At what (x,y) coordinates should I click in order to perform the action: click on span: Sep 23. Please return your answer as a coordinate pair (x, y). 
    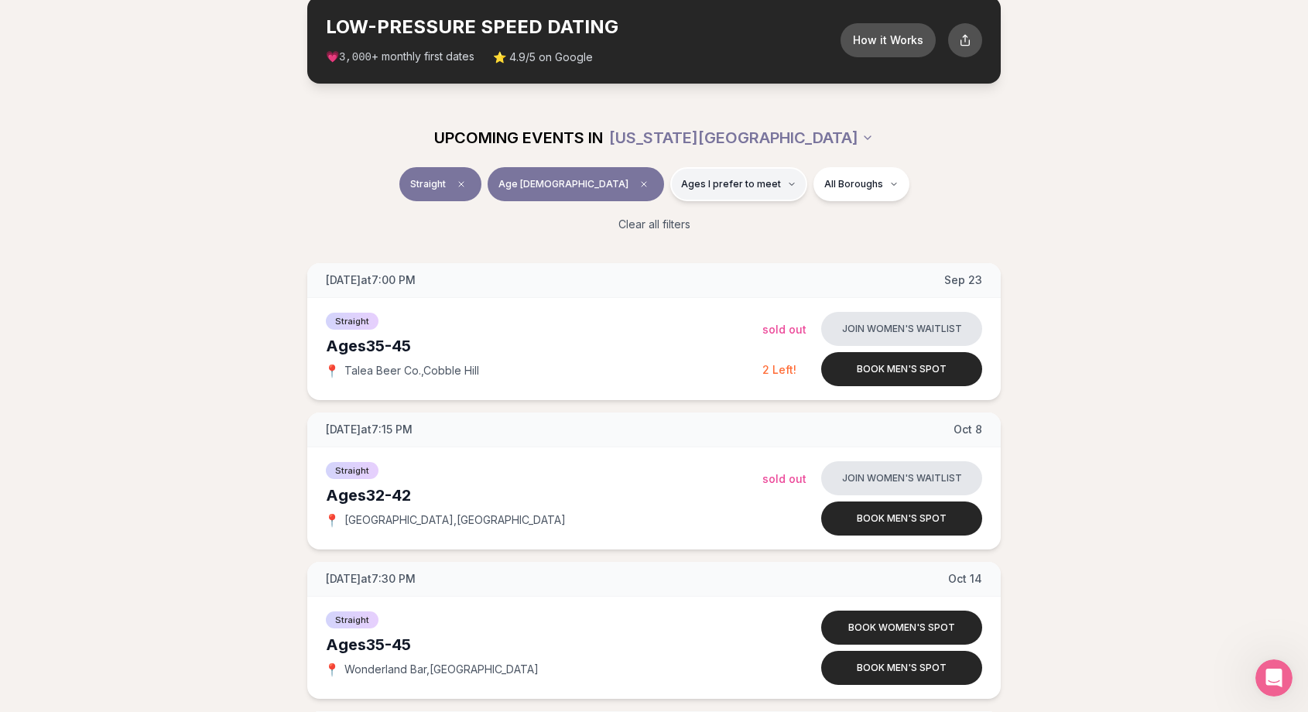
    Looking at the image, I should click on (963, 280).